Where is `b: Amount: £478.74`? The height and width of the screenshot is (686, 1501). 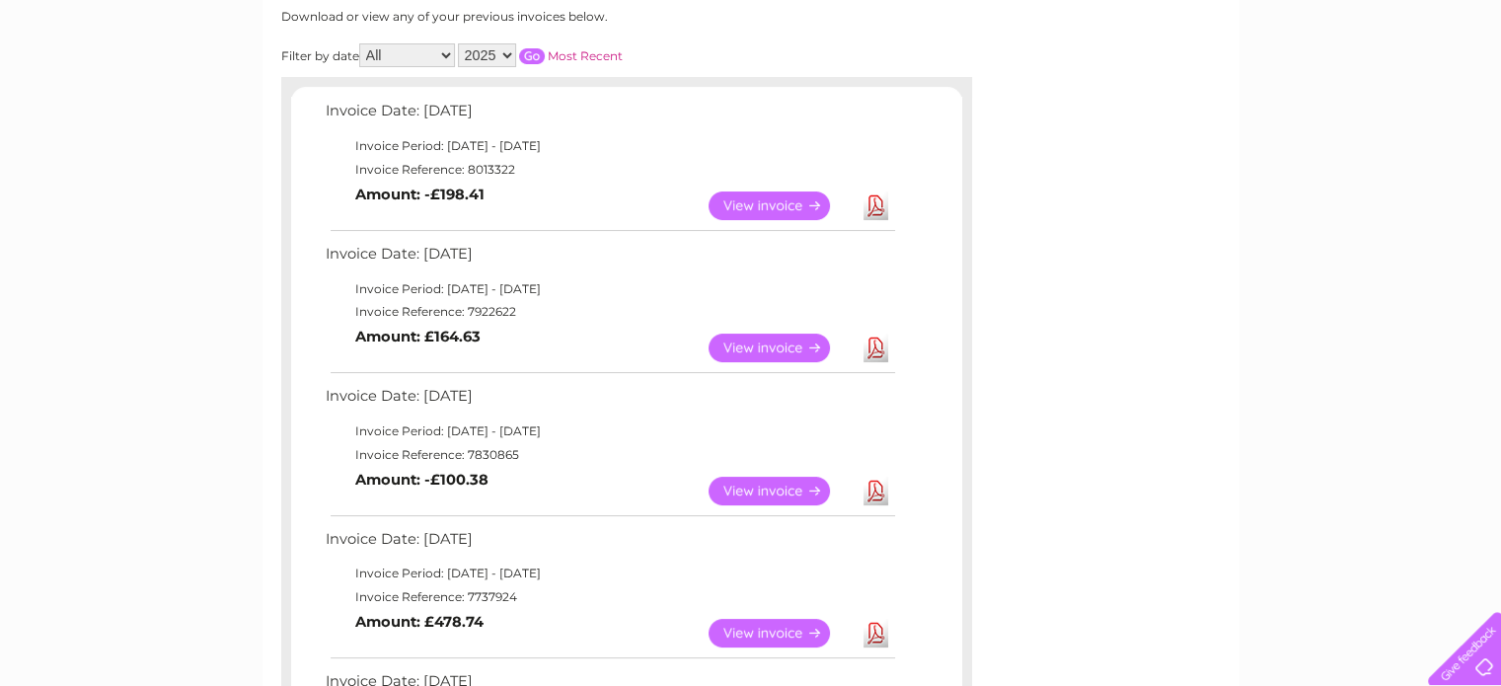
b: Amount: £478.74 is located at coordinates (420, 622).